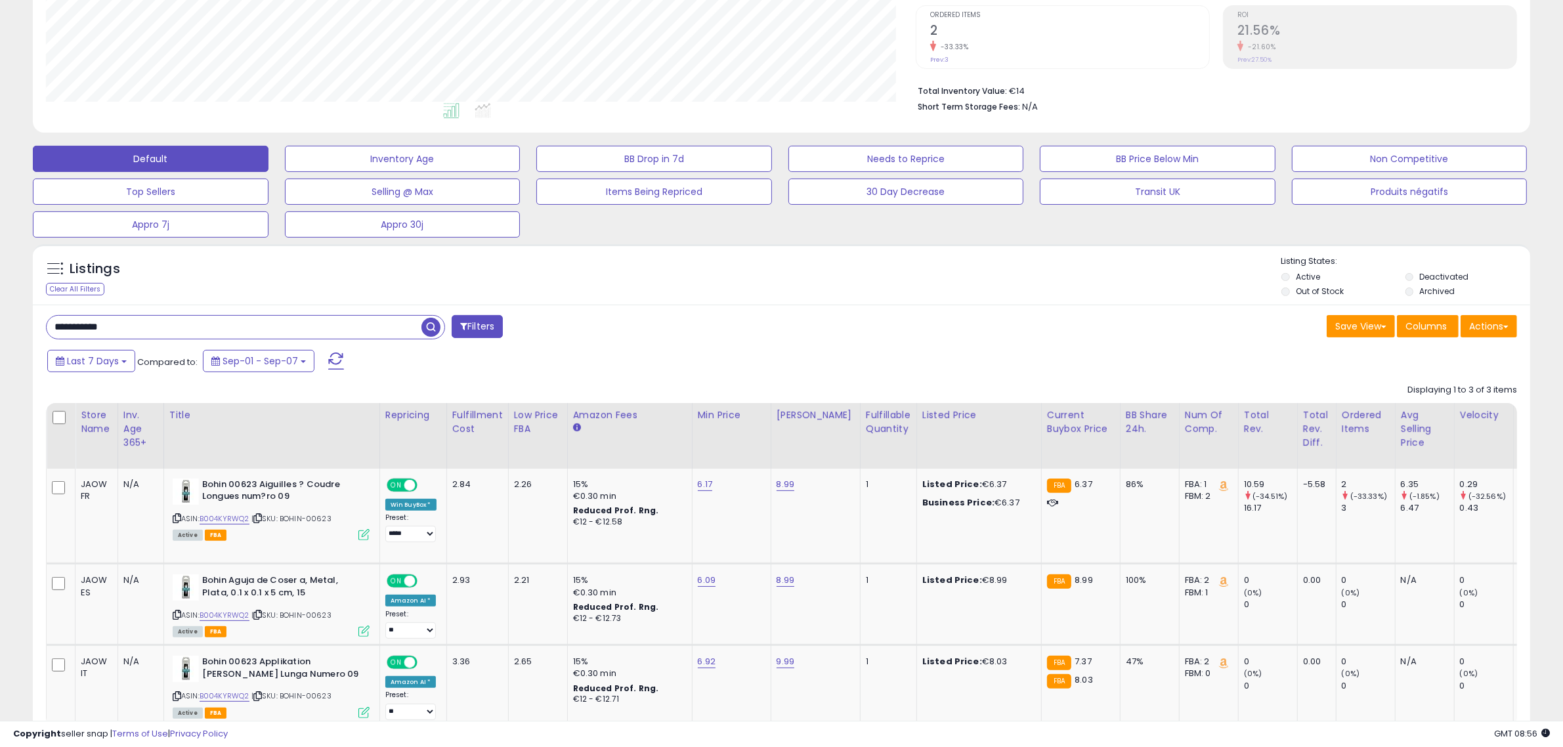 This screenshot has width=1563, height=747. Describe the element at coordinates (962, 91) in the screenshot. I see `b: Total Inventory Value:` at that location.